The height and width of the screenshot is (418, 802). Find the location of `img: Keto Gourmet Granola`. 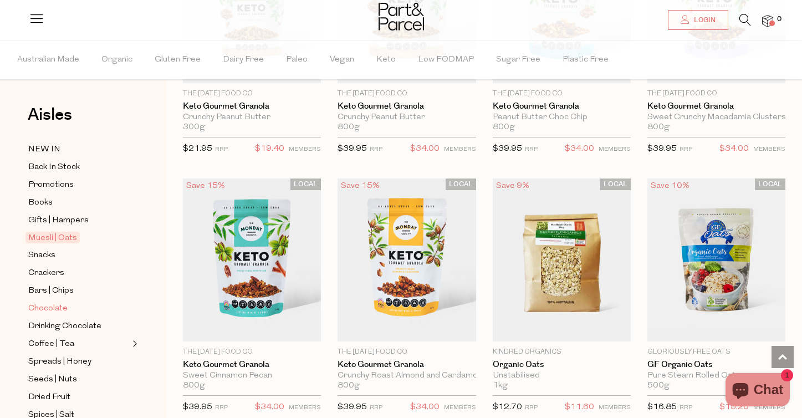

img: Keto Gourmet Granola is located at coordinates (252, 260).